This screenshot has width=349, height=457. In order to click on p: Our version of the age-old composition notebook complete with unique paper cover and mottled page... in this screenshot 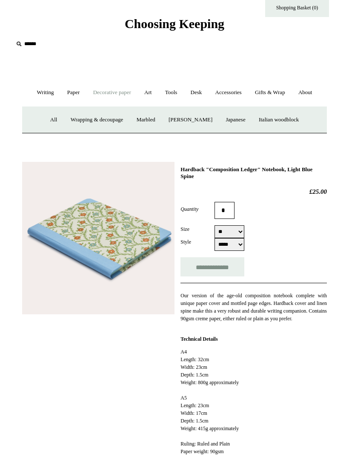, I will do `click(254, 307)`.